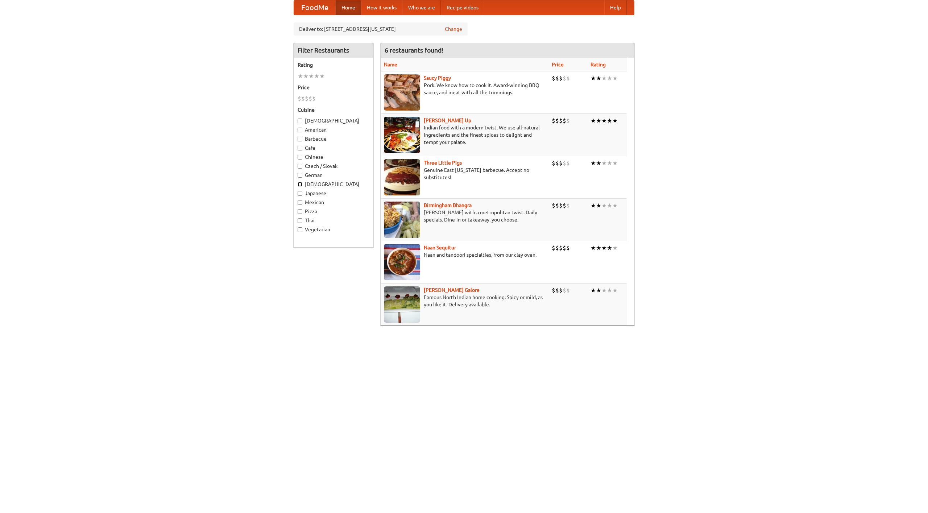  What do you see at coordinates (300, 202) in the screenshot?
I see `input: Mexican` at bounding box center [300, 202].